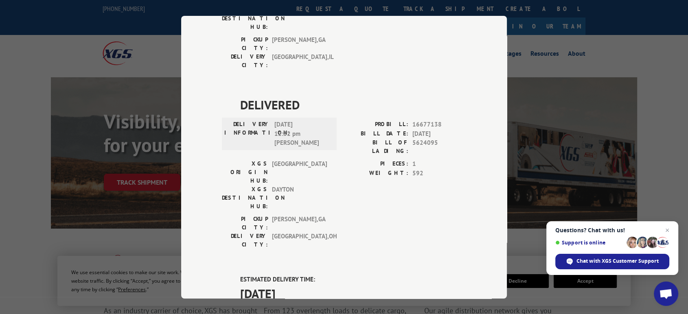 Image resolution: width=688 pixels, height=314 pixels. What do you see at coordinates (376, 134) in the screenshot?
I see `label: BILL DATE:` at bounding box center [376, 134].